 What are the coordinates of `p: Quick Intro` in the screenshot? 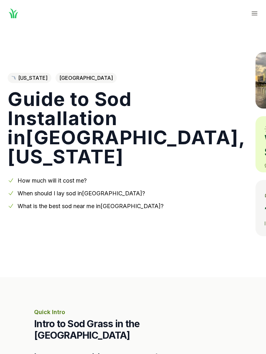 It's located at (133, 312).